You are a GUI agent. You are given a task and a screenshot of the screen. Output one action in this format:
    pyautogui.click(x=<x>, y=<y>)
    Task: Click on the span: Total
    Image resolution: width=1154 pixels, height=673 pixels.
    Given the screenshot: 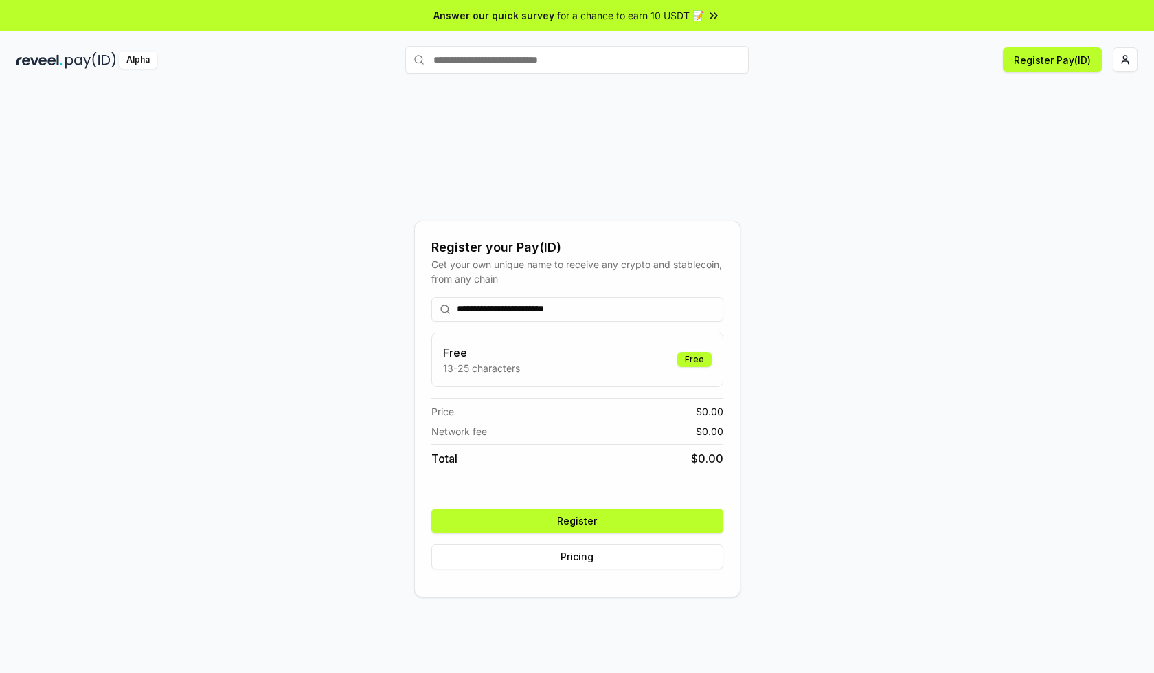 What is the action you would take?
    pyautogui.click(x=445, y=458)
    